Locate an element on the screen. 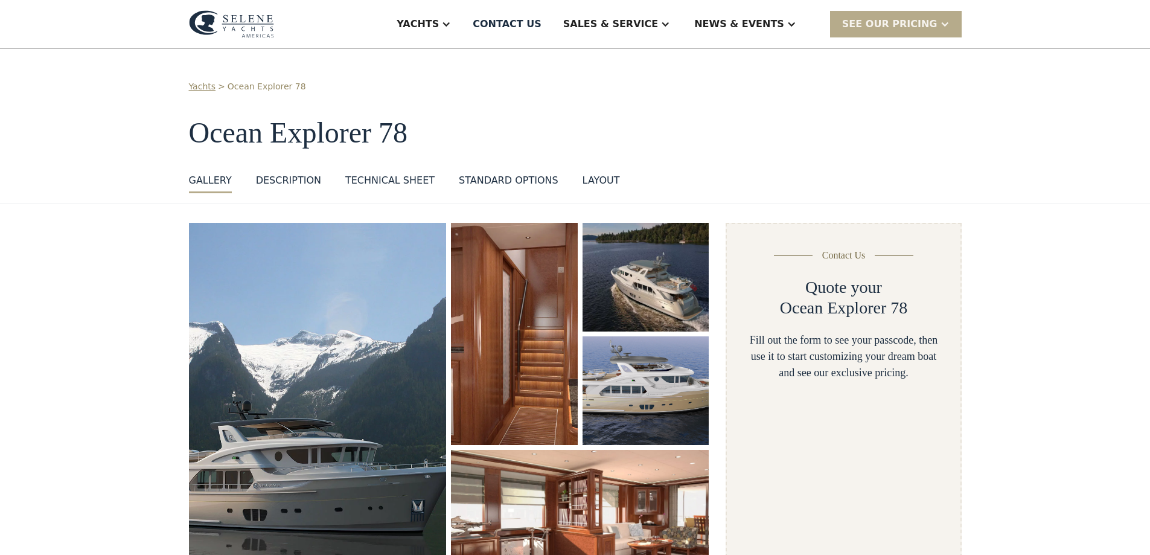 The image size is (1150, 555). img: logo is located at coordinates (231, 24).